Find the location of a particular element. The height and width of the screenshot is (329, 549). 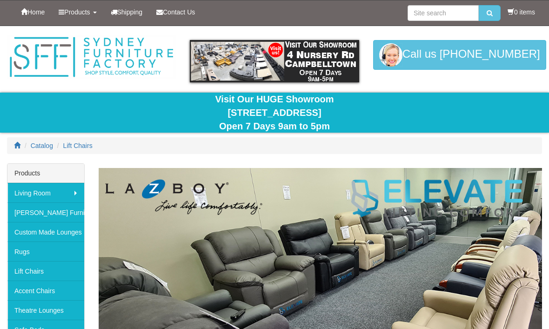

img: showroom.gif is located at coordinates (274, 61).